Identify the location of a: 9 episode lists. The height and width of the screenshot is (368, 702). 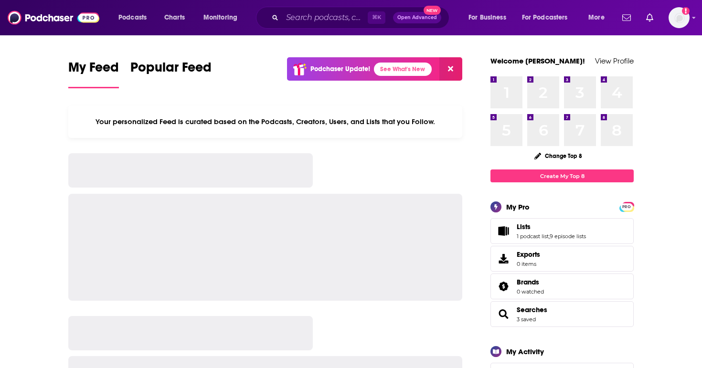
(568, 236).